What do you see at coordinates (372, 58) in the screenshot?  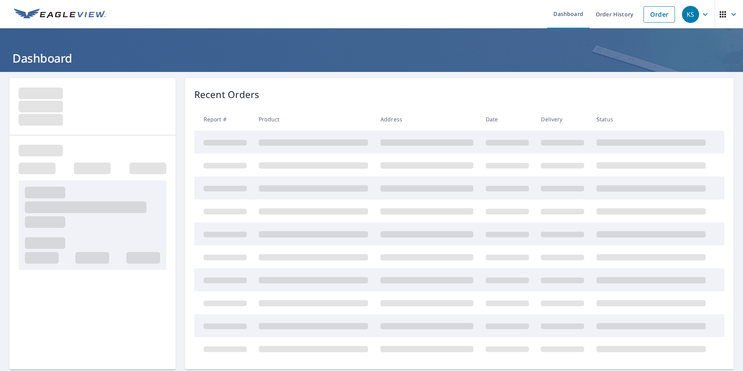 I see `h1: Dashboard` at bounding box center [372, 58].